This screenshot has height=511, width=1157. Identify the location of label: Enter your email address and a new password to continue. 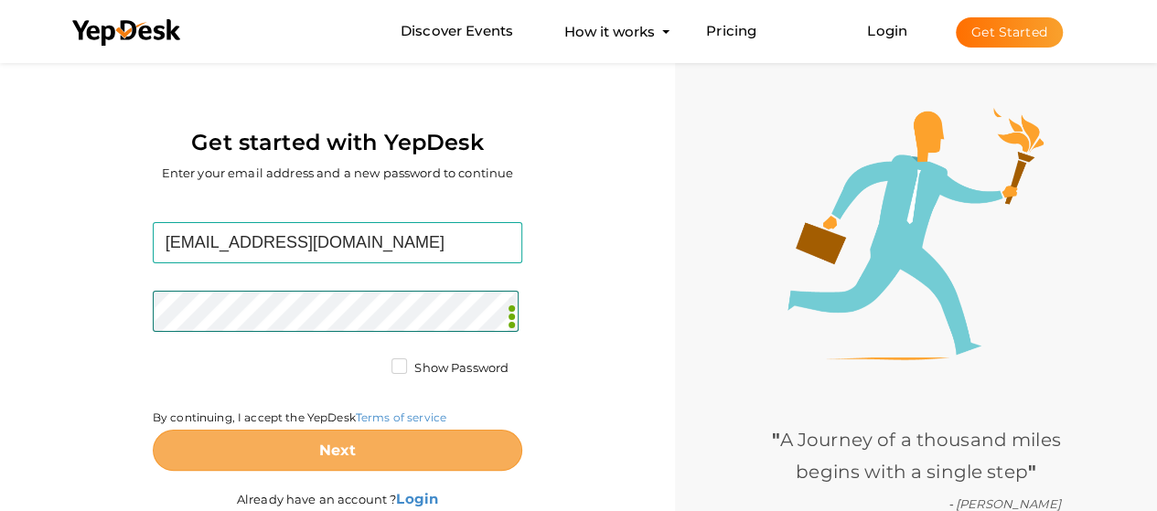
(337, 173).